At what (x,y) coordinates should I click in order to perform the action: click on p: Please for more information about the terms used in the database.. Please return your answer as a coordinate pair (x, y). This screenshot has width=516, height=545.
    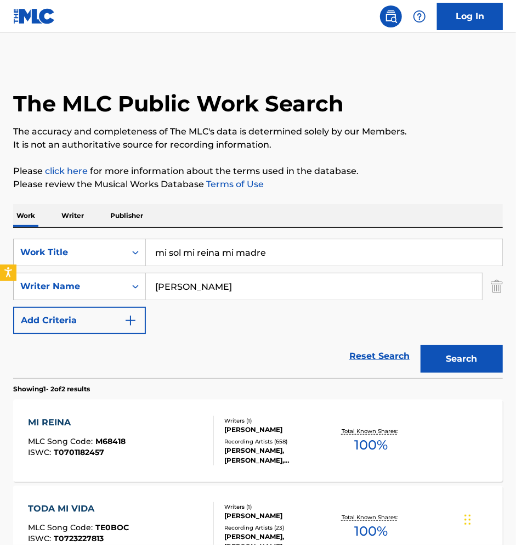
    Looking at the image, I should click on (258, 171).